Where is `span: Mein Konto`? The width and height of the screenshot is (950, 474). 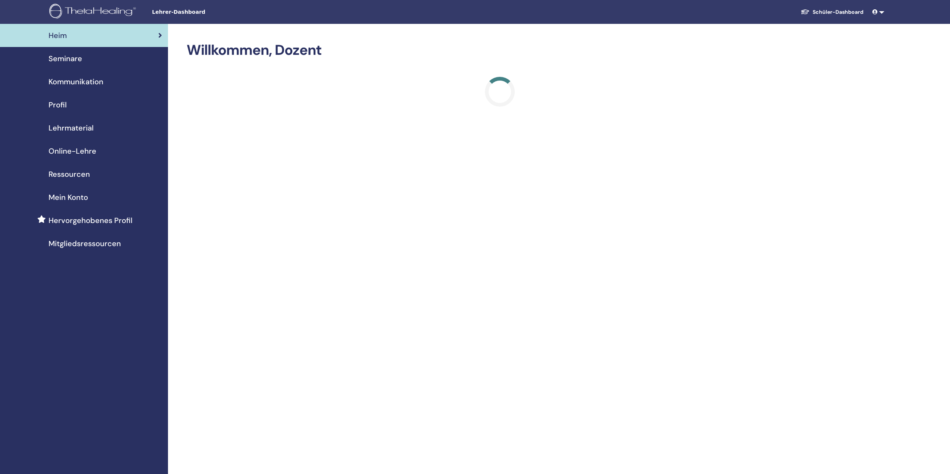
span: Mein Konto is located at coordinates (68, 197).